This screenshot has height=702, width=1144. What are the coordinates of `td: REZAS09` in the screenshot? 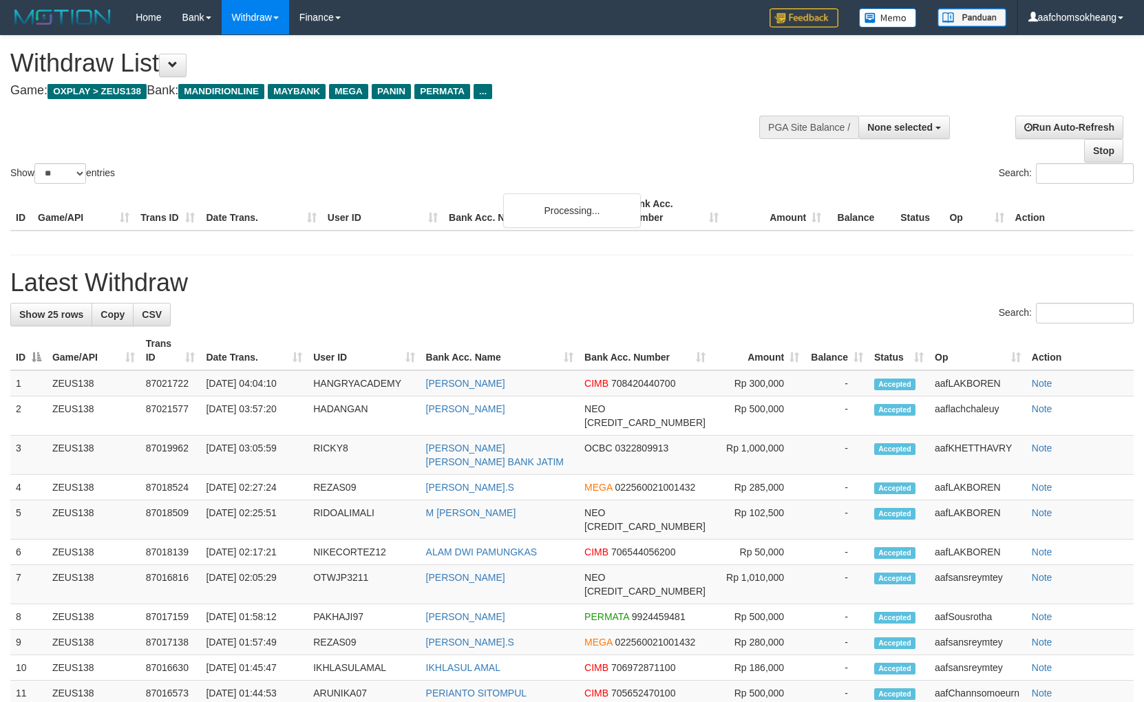 It's located at (363, 487).